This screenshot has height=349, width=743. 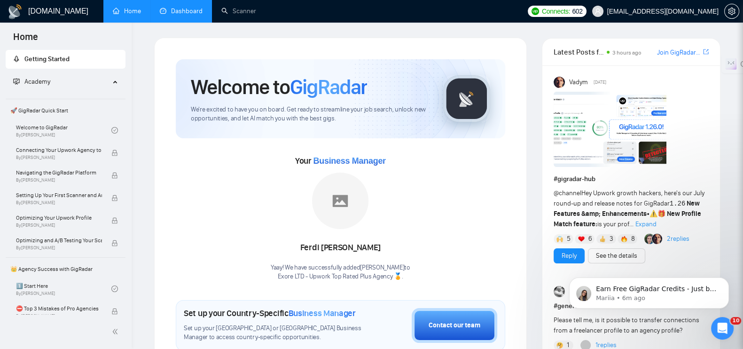 What do you see at coordinates (65, 269) in the screenshot?
I see `span: 👑 Agency Success with GigRadar` at bounding box center [65, 269].